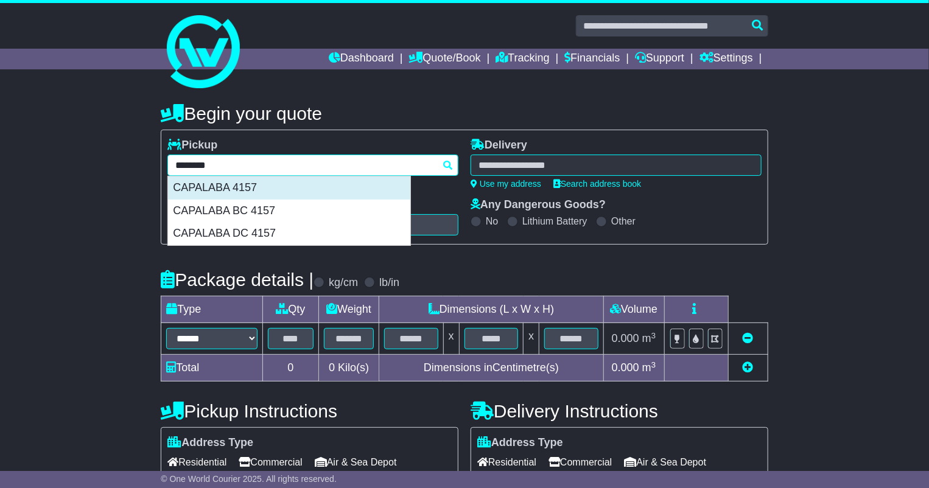 This screenshot has width=929, height=488. I want to click on label: Other, so click(623, 221).